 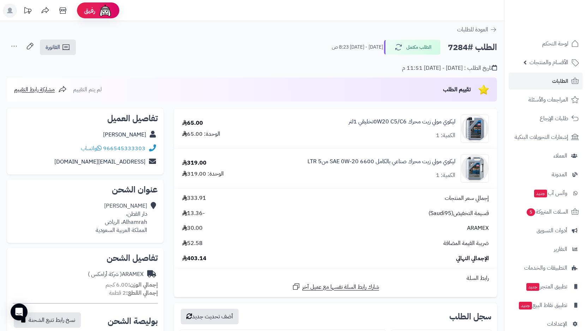 What do you see at coordinates (466, 198) in the screenshot?
I see `span: إجمالي سعر المنتجات` at bounding box center [466, 198].